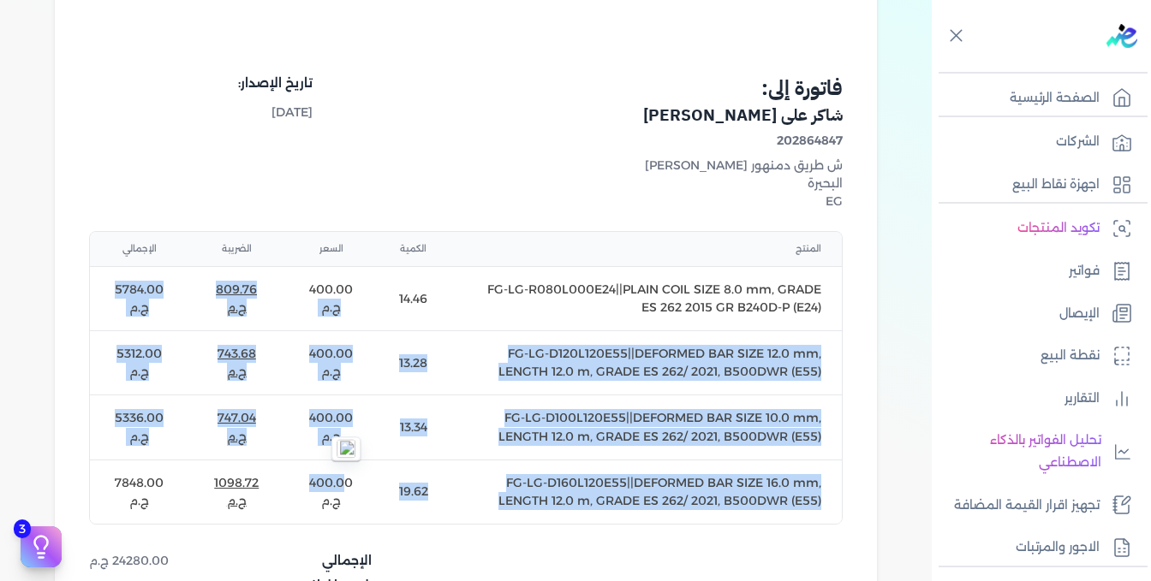 The image size is (1151, 581). Describe the element at coordinates (41, 547) in the screenshot. I see `button: 3` at that location.